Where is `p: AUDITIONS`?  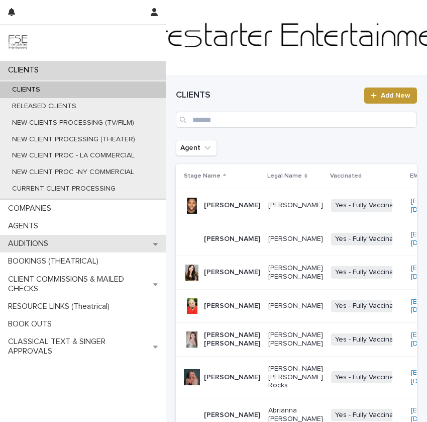
p: AUDITIONS is located at coordinates (30, 243).